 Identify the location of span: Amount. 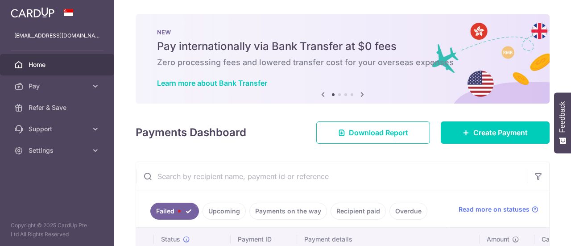
(498, 239).